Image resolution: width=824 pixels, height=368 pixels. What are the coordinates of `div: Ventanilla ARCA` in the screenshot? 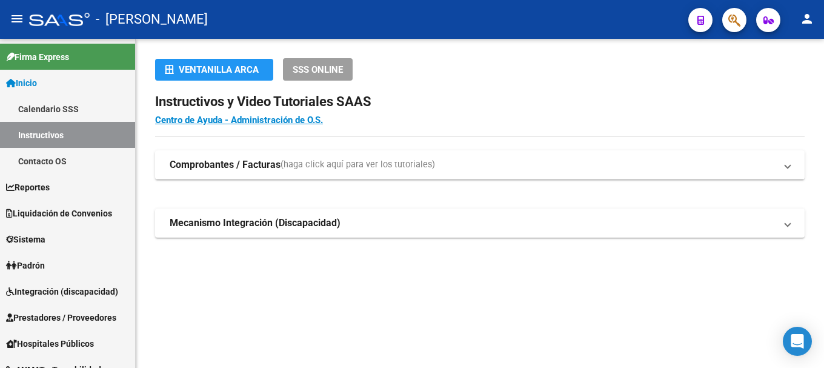 It's located at (214, 70).